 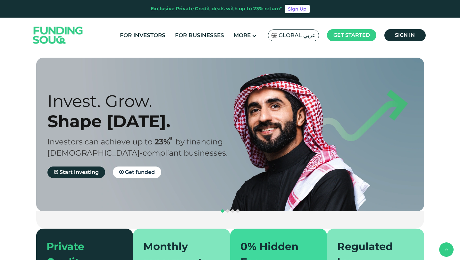 What do you see at coordinates (274, 35) in the screenshot?
I see `img: SA Flag` at bounding box center [274, 35].